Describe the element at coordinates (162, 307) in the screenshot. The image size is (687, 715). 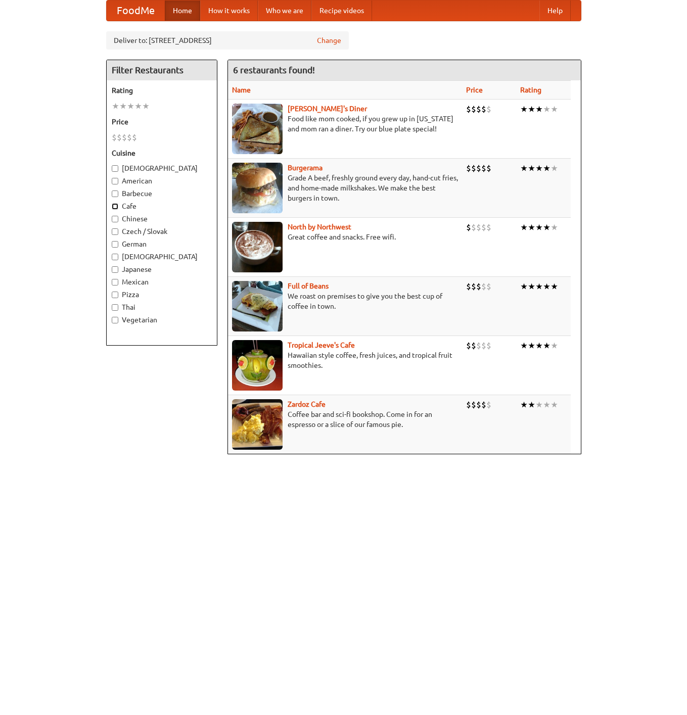
I see `label: Thai` at that location.